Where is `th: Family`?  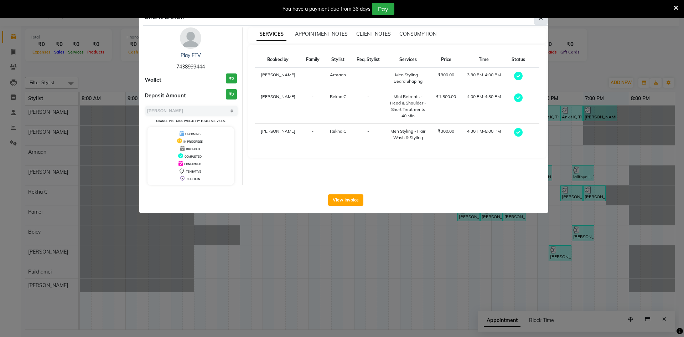
th: Family is located at coordinates (313, 60).